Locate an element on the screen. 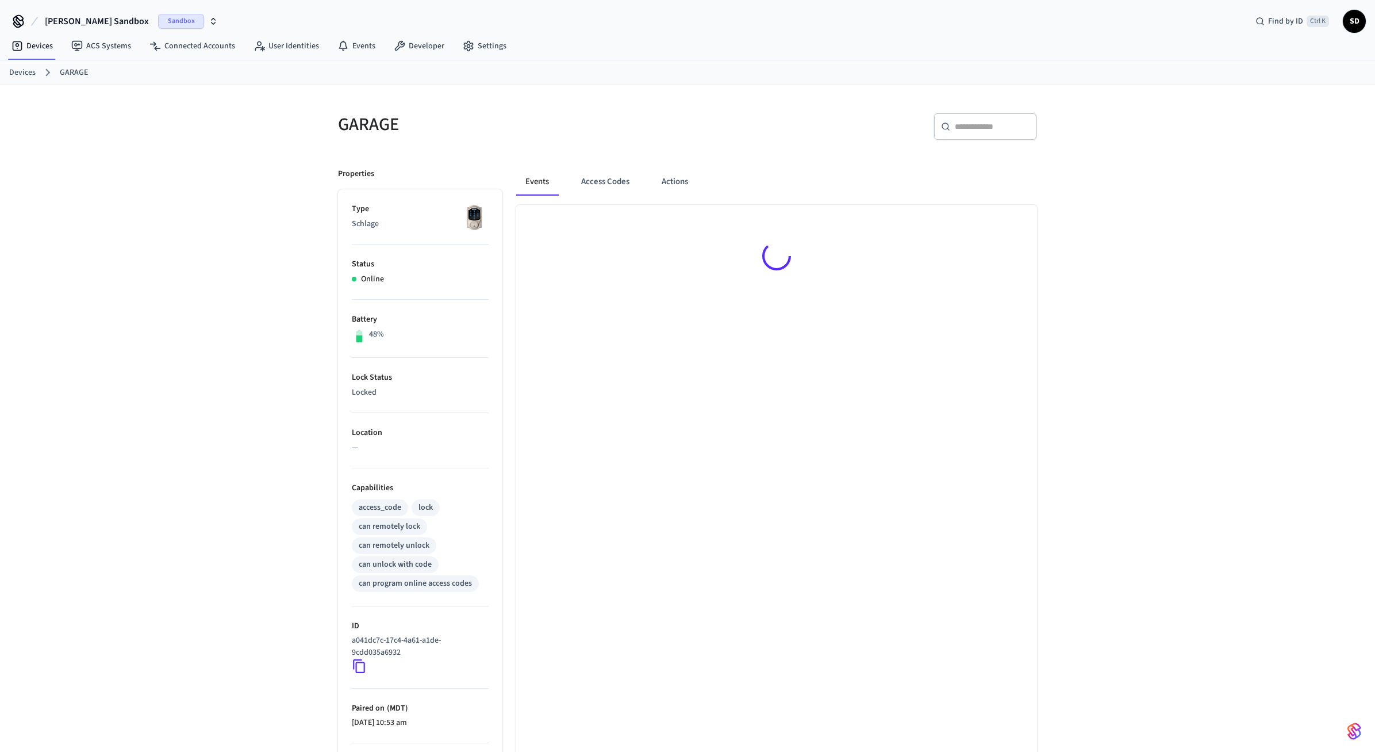 Image resolution: width=1375 pixels, height=752 pixels. p: Capabilities is located at coordinates (420, 488).